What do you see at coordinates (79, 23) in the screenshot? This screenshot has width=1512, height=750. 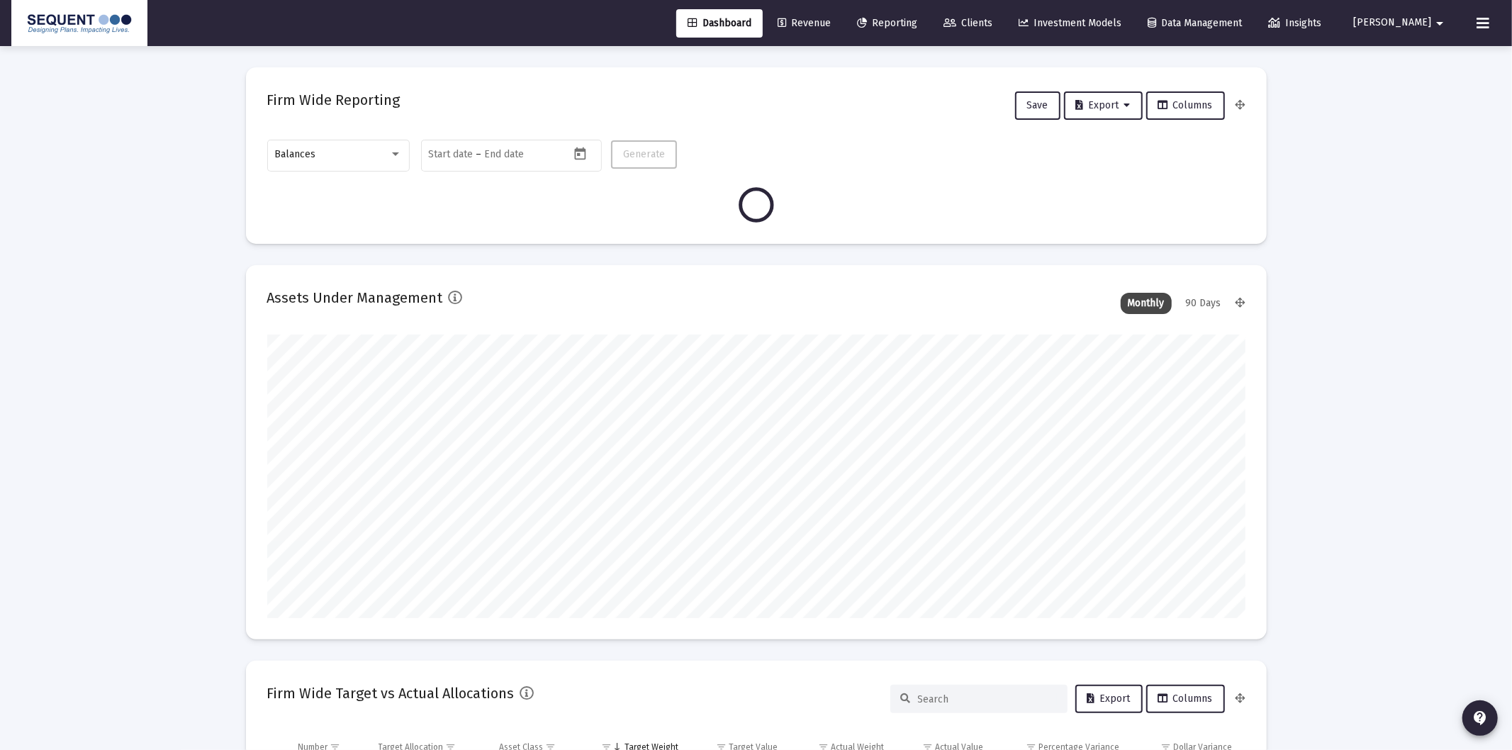 I see `img: Dashboard` at bounding box center [79, 23].